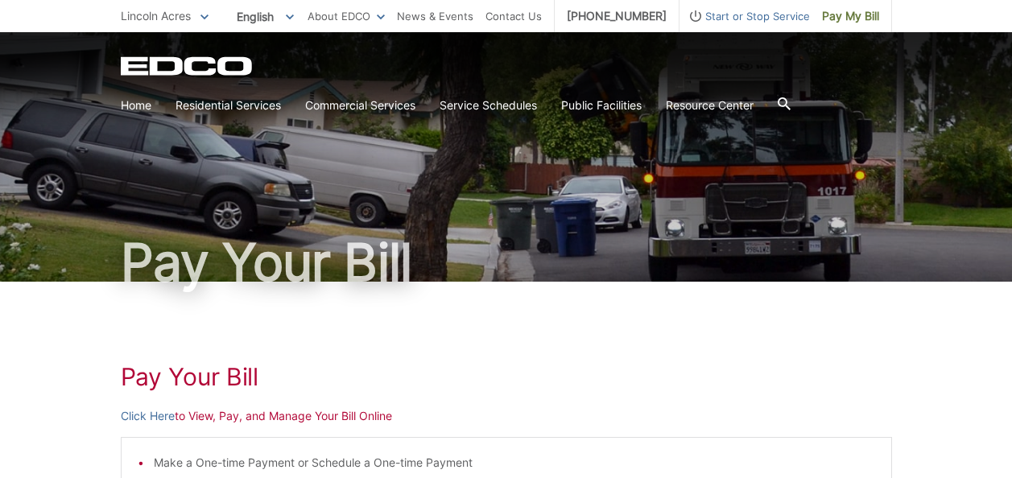  Describe the element at coordinates (228, 105) in the screenshot. I see `a: Residential Services` at that location.